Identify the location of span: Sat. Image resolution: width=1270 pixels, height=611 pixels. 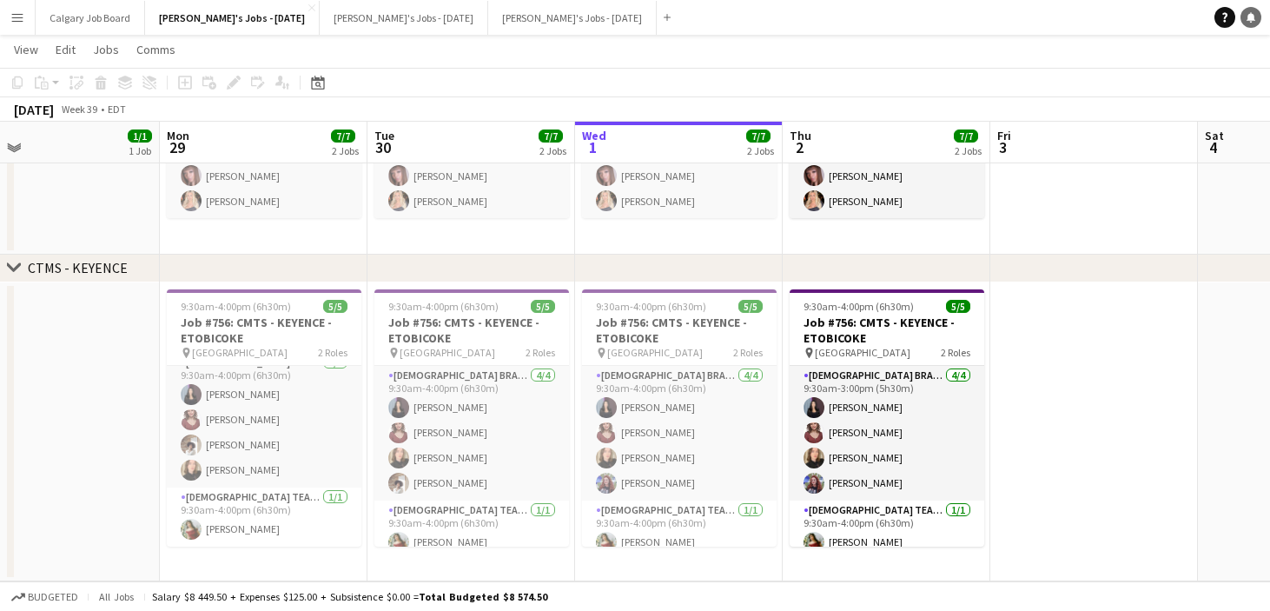
(1215, 136).